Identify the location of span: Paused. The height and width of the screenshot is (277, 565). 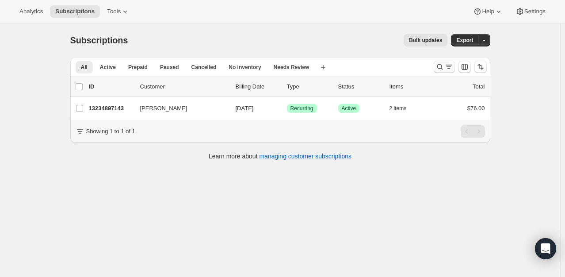
(169, 67).